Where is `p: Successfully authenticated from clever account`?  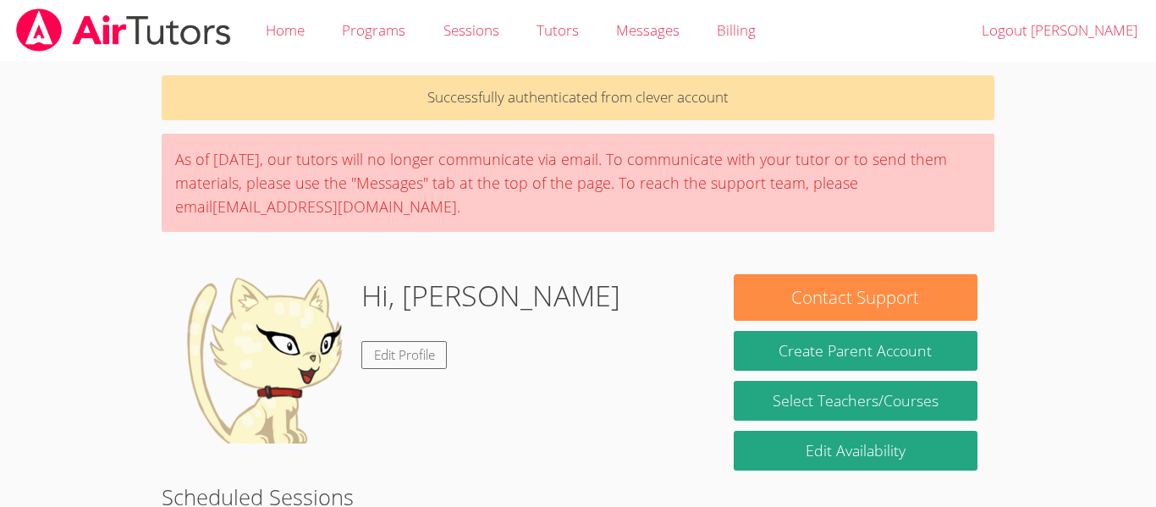 p: Successfully authenticated from clever account is located at coordinates (578, 97).